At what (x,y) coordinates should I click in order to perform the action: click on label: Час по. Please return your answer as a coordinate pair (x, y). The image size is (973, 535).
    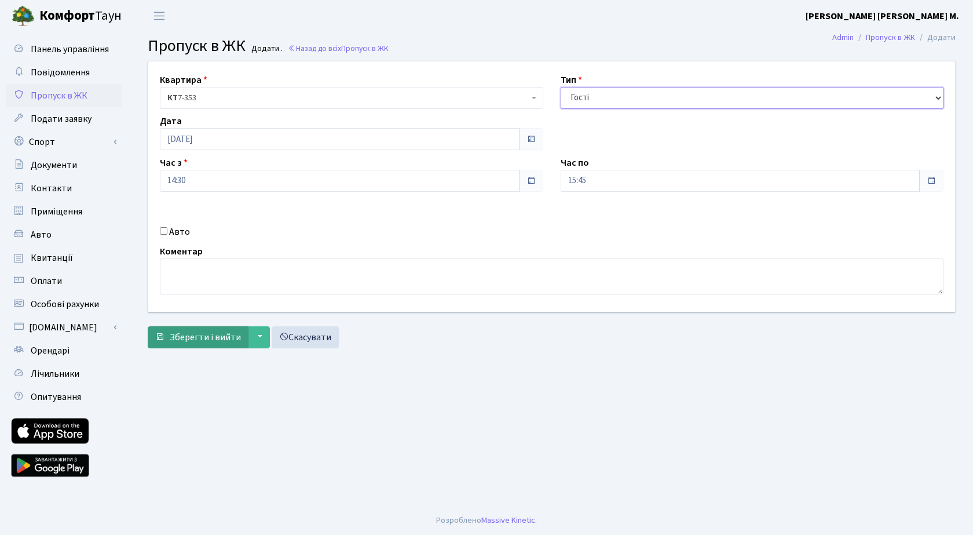
    Looking at the image, I should click on (575, 163).